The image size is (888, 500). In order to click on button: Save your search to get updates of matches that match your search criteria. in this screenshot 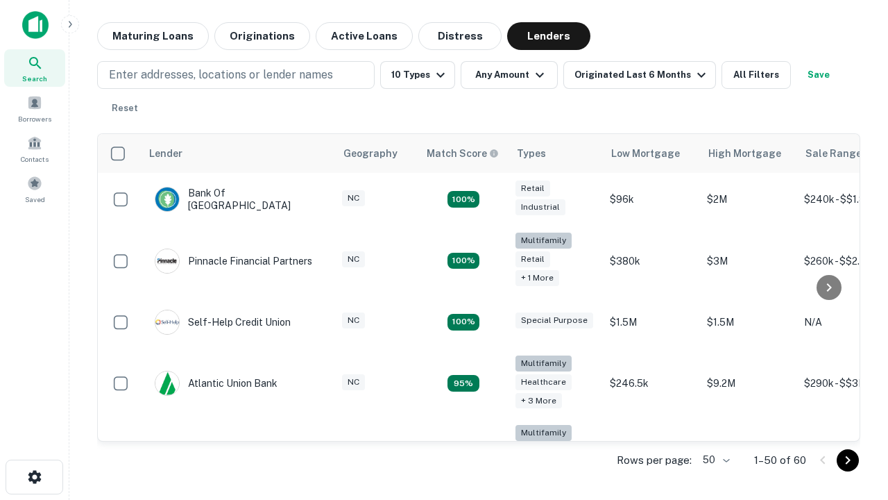, I will do `click(819, 75)`.